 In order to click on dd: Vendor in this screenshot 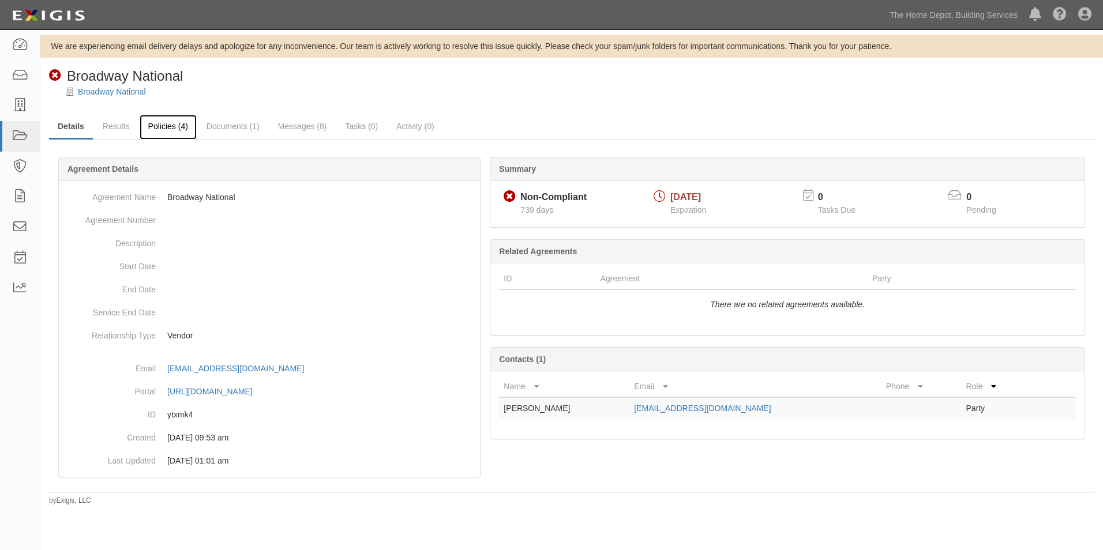, I will do `click(269, 336)`.